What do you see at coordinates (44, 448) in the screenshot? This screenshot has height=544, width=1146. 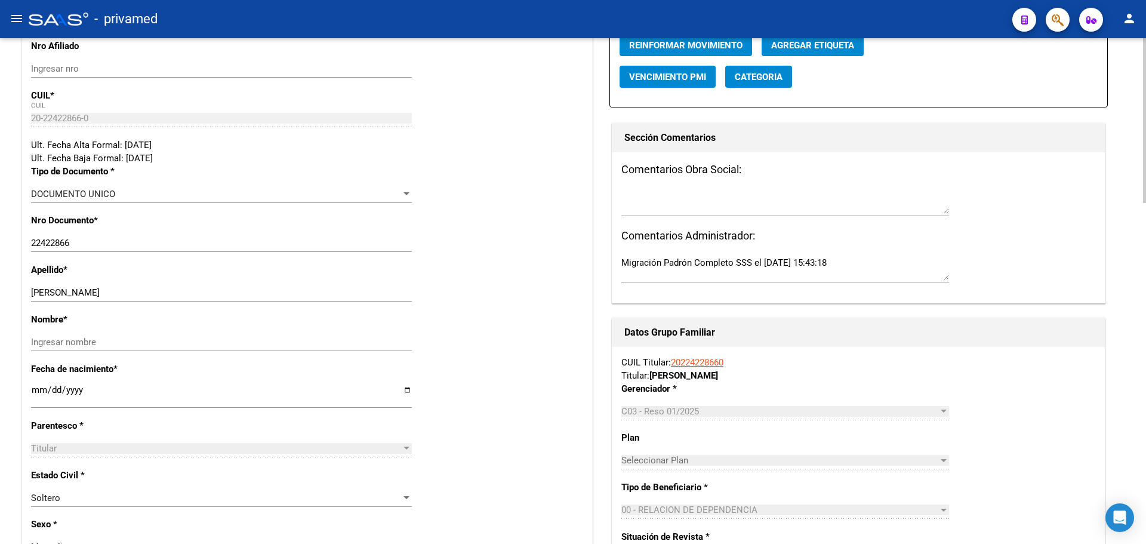 I see `span: Titular` at bounding box center [44, 448].